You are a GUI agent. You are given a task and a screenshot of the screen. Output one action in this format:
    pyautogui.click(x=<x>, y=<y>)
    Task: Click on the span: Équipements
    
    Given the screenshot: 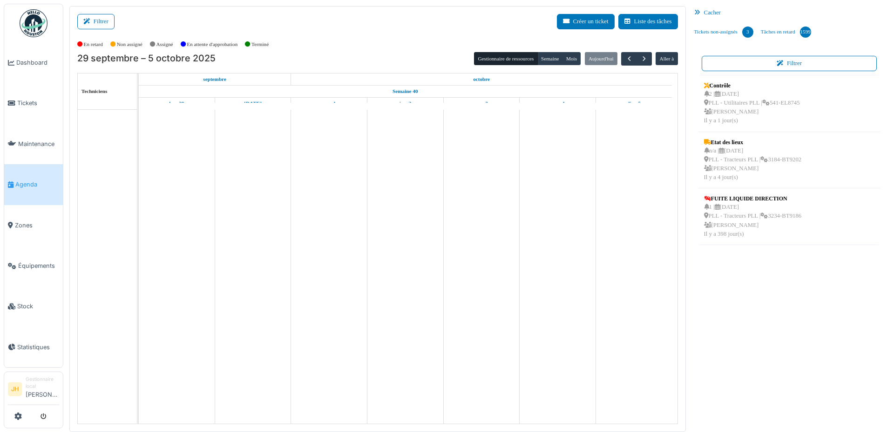 What is the action you would take?
    pyautogui.click(x=39, y=266)
    